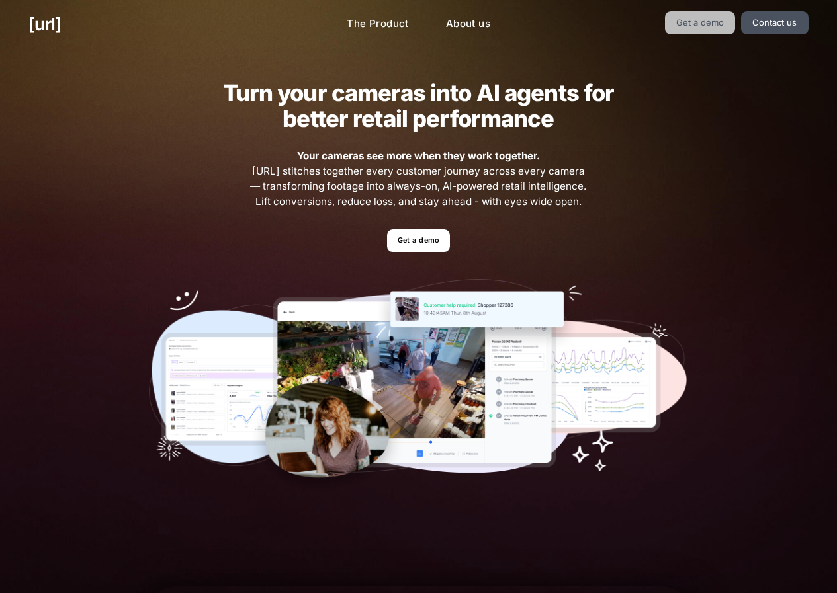 This screenshot has height=593, width=837. Describe the element at coordinates (468, 24) in the screenshot. I see `a: About us` at that location.